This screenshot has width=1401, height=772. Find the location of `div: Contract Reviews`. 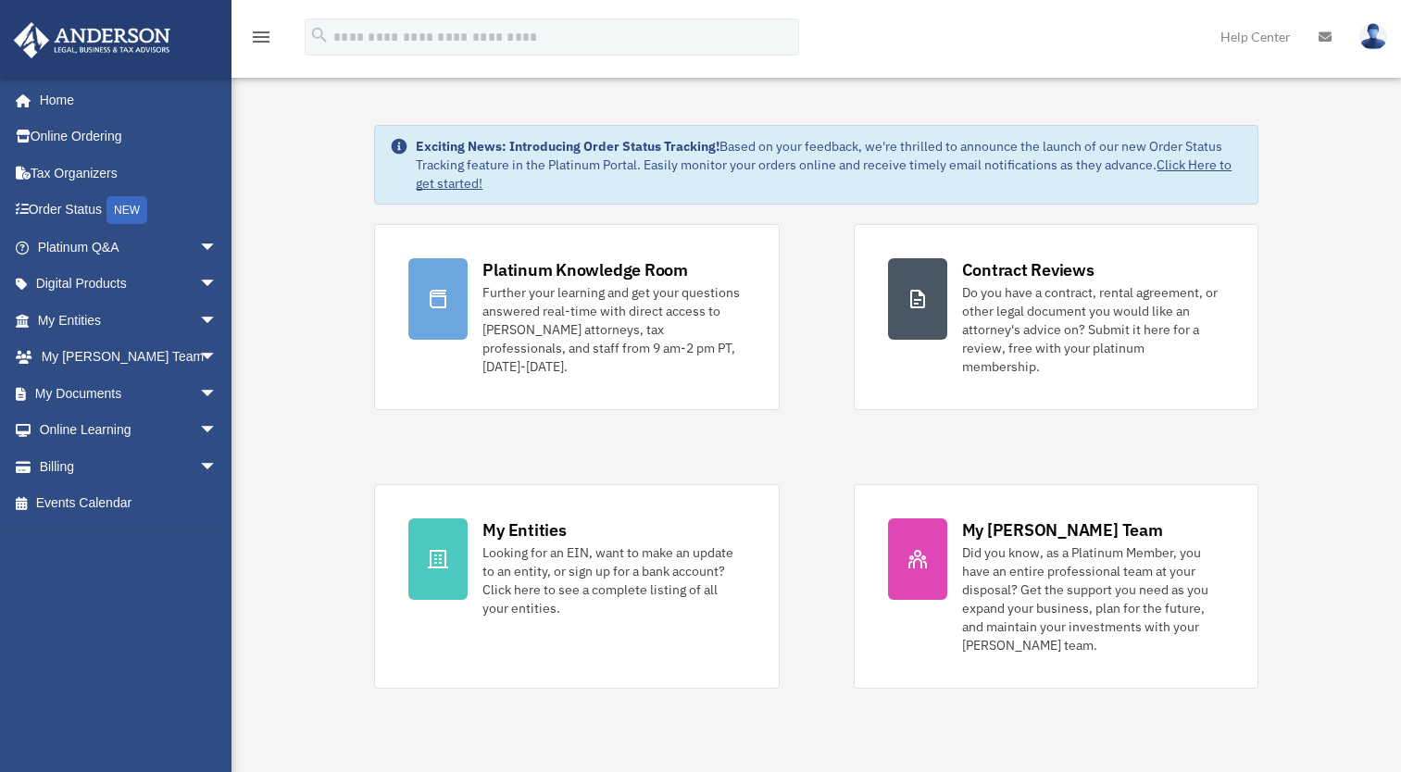

div: Contract Reviews is located at coordinates (1028, 269).